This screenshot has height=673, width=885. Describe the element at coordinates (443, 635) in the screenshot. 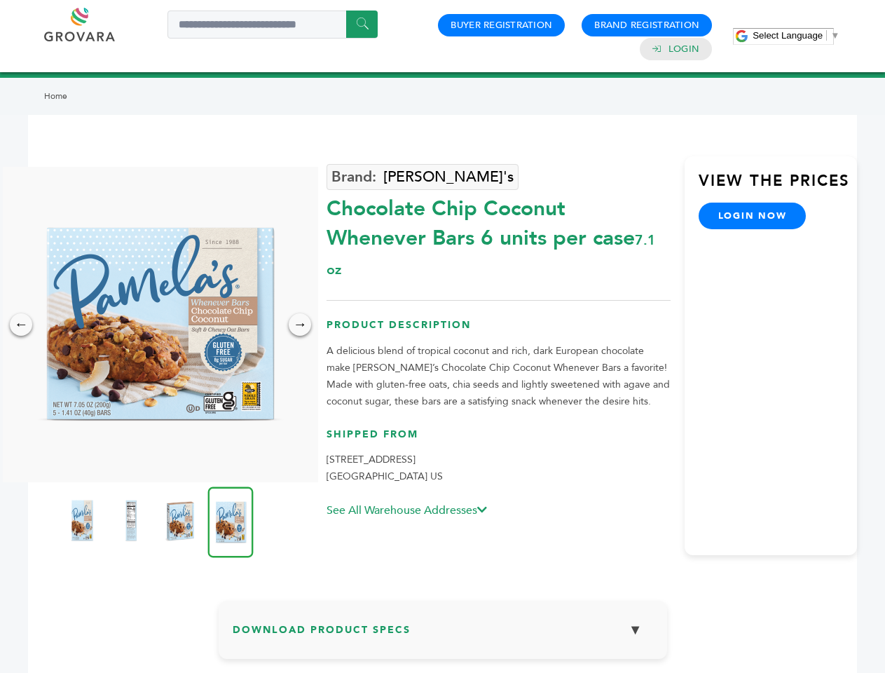

I see `h3: Download Product Specs` at that location.